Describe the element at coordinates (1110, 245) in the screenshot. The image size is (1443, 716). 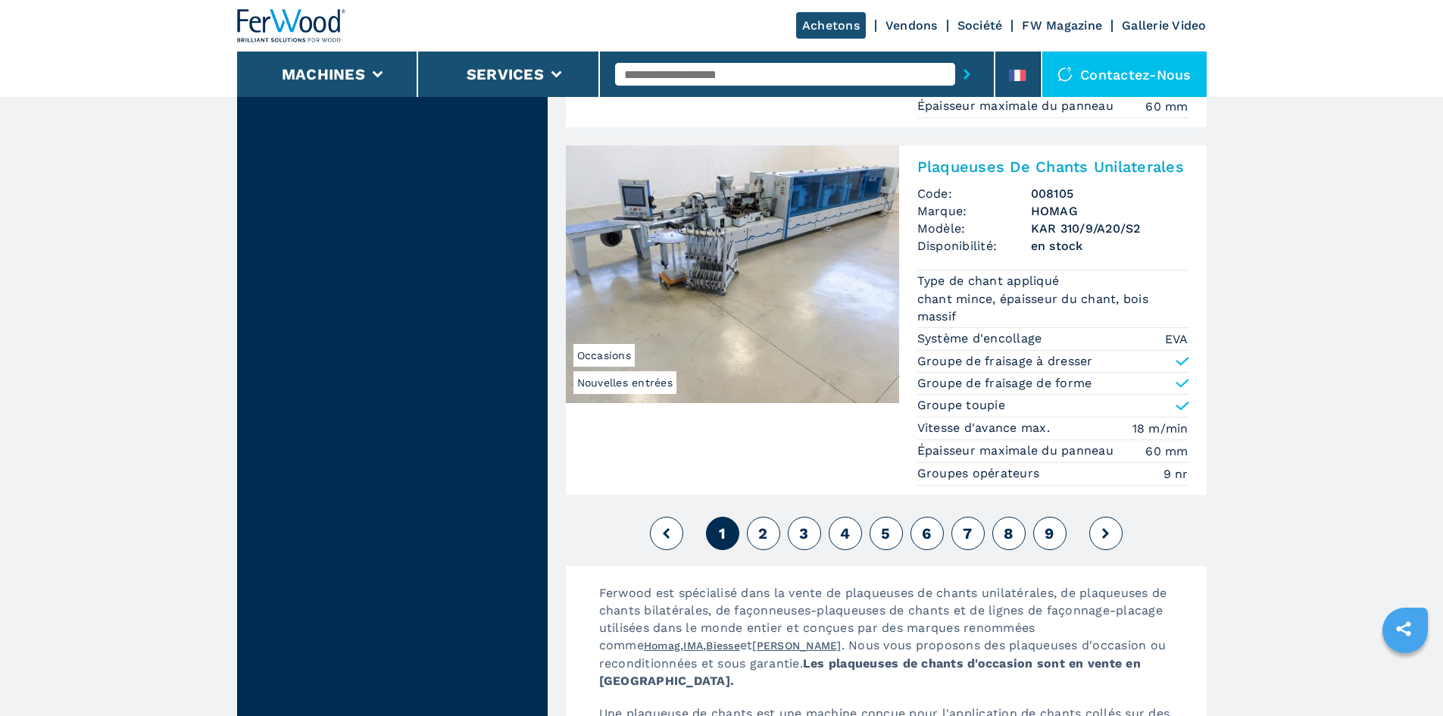
I see `span: en stock` at that location.